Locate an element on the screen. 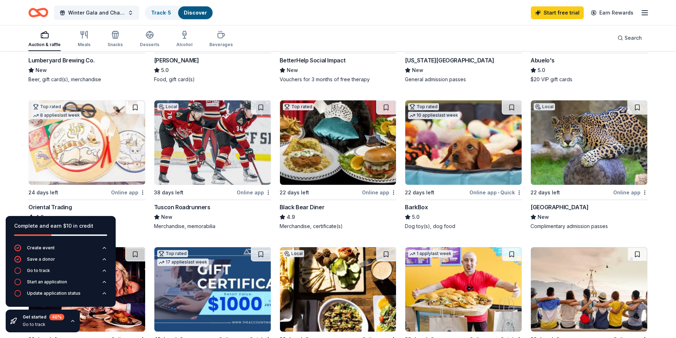 Image resolution: width=676 pixels, height=338 pixels. div: General admission passes is located at coordinates (464, 80).